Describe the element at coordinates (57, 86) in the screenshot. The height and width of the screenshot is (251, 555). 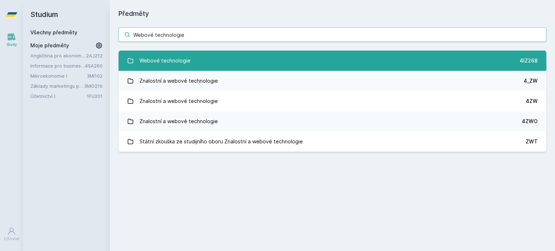
I see `a: Základy marketingu pro informatiky a statistiky` at that location.